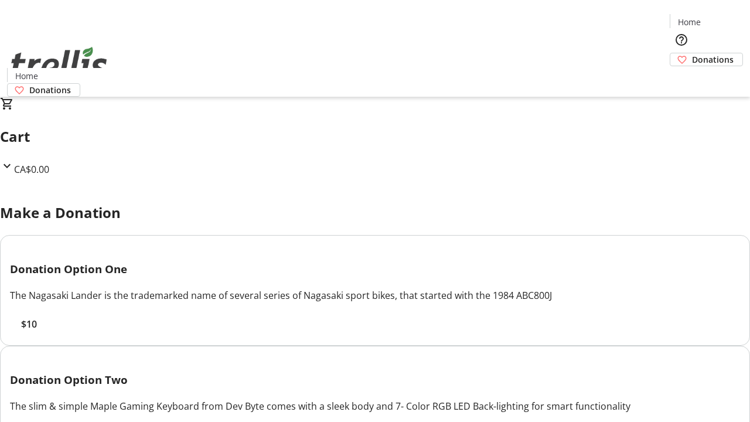 This screenshot has width=750, height=422. What do you see at coordinates (681, 78) in the screenshot?
I see `button: Cart` at bounding box center [681, 78].